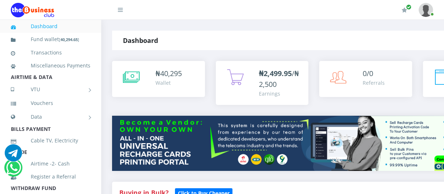  Describe the element at coordinates (168, 83) in the screenshot. I see `div: Wallet` at that location.